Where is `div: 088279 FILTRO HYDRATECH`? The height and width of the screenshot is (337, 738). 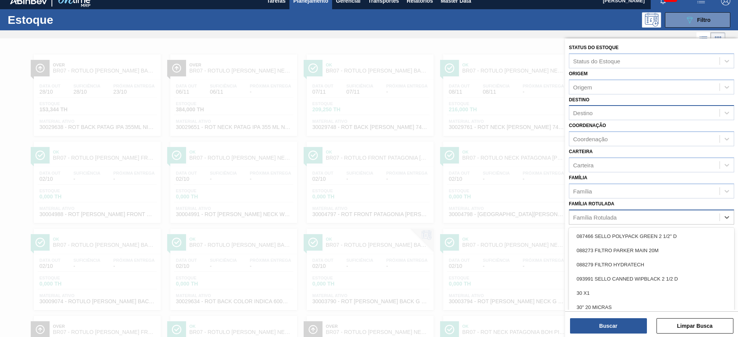 div: 088279 FILTRO HYDRATECH is located at coordinates (651, 265).